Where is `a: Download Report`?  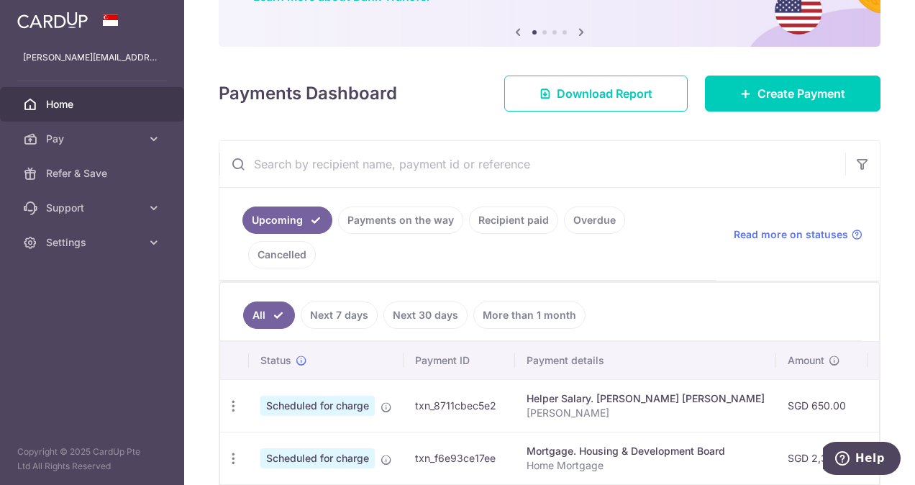
a: Download Report is located at coordinates (595, 93).